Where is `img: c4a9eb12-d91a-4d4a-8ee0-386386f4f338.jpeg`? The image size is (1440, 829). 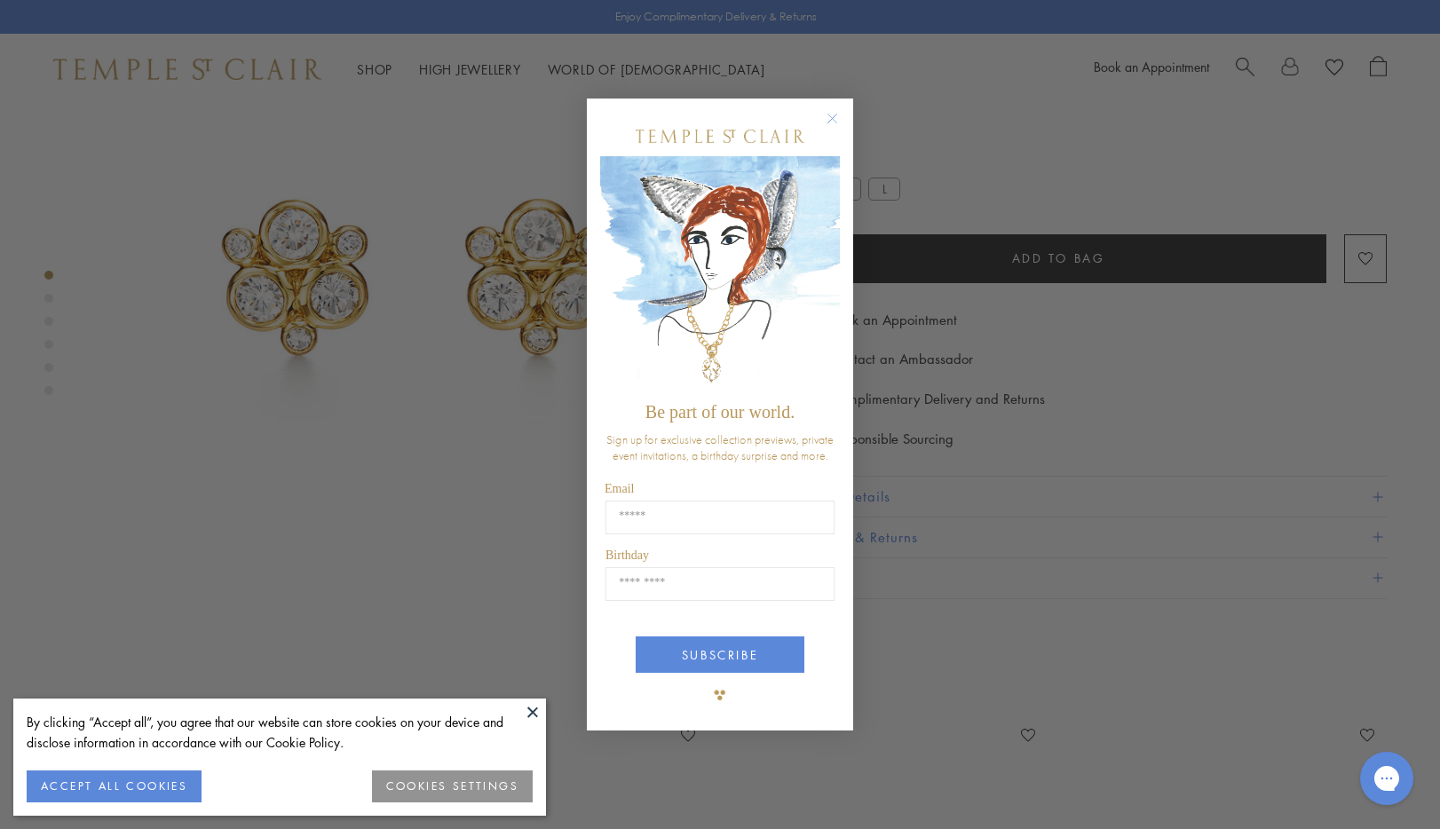 img: c4a9eb12-d91a-4d4a-8ee0-386386f4f338.jpeg is located at coordinates (720, 274).